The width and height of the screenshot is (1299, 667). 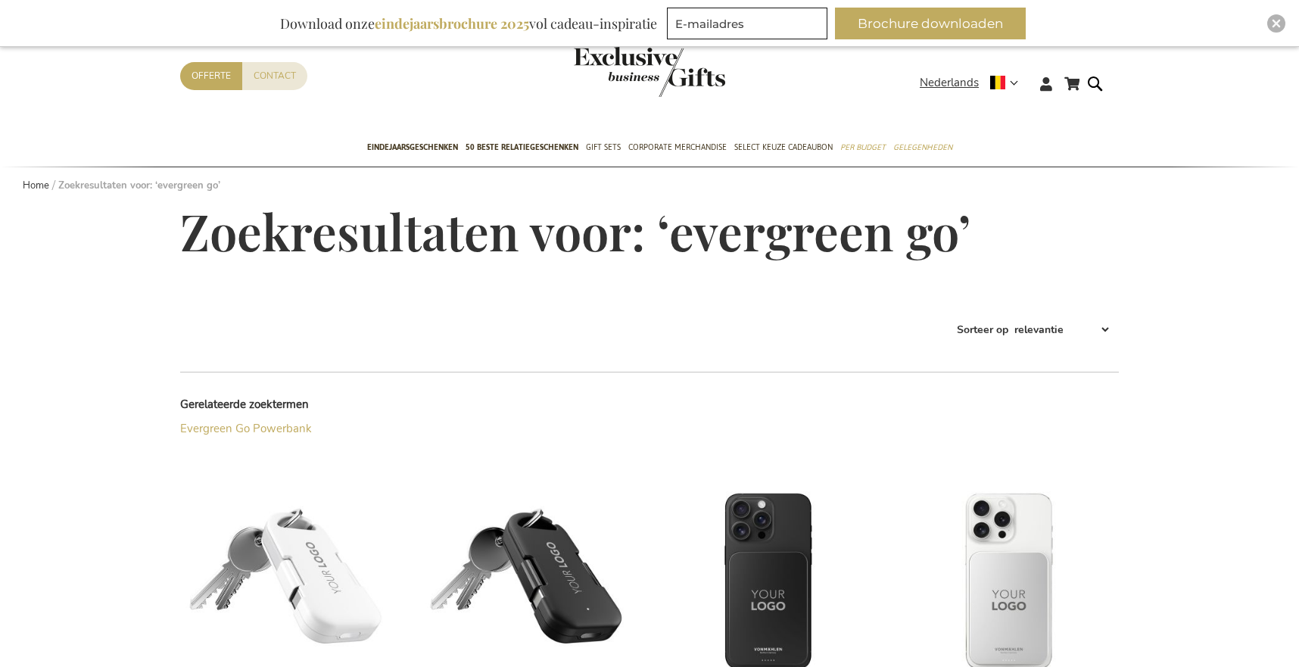 I want to click on span: Zoekresultaten voor: ‘evergreen go’, so click(x=575, y=231).